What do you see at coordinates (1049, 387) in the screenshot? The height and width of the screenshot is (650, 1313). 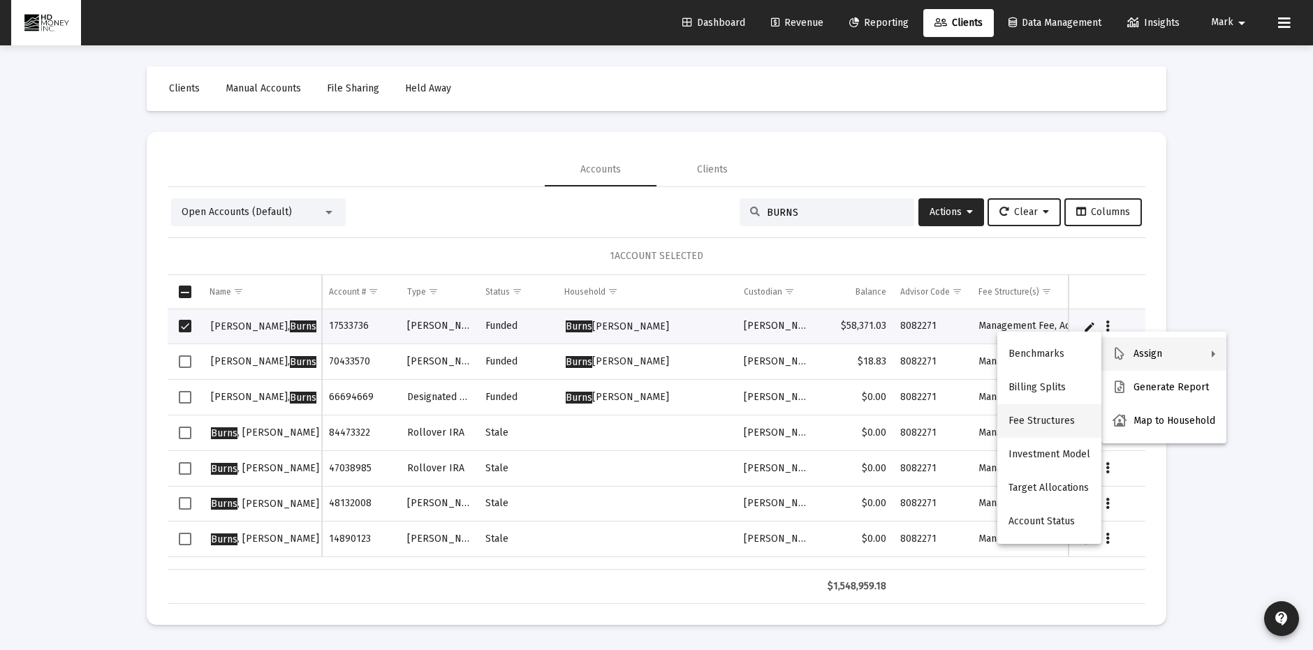 I see `button: Billing Splits` at bounding box center [1049, 387].